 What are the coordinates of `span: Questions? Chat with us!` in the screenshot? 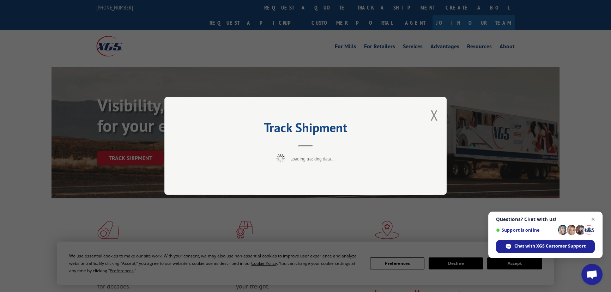 It's located at (546, 220).